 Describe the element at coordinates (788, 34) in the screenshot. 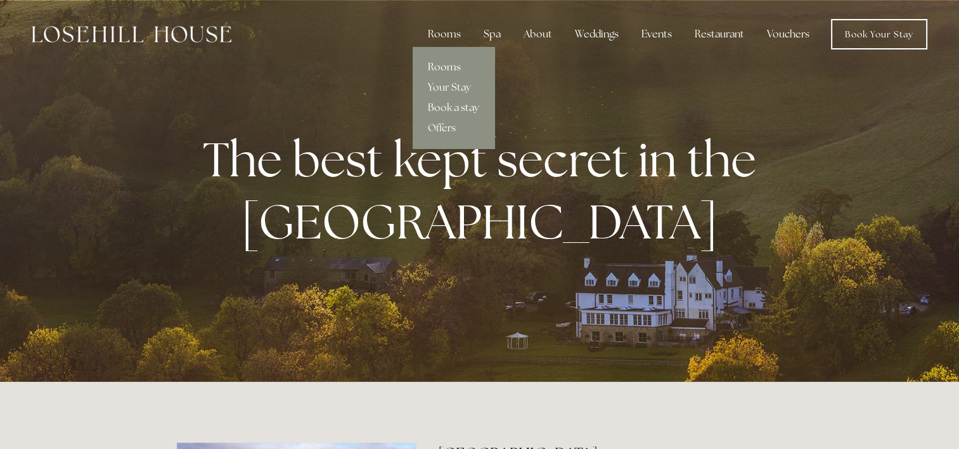

I see `a: Vouchers` at that location.